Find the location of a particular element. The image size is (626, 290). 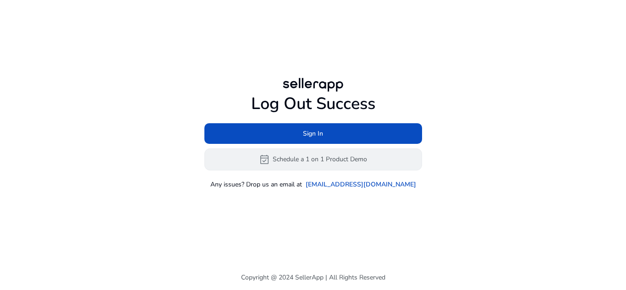

p: Any issues? Drop us an email at is located at coordinates (256, 184).